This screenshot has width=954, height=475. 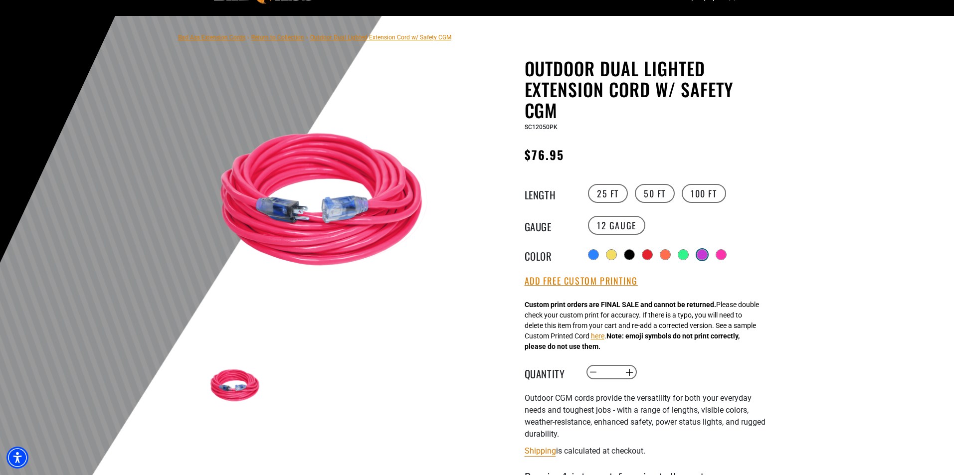 What do you see at coordinates (541, 127) in the screenshot?
I see `span: SC12050PK` at bounding box center [541, 127].